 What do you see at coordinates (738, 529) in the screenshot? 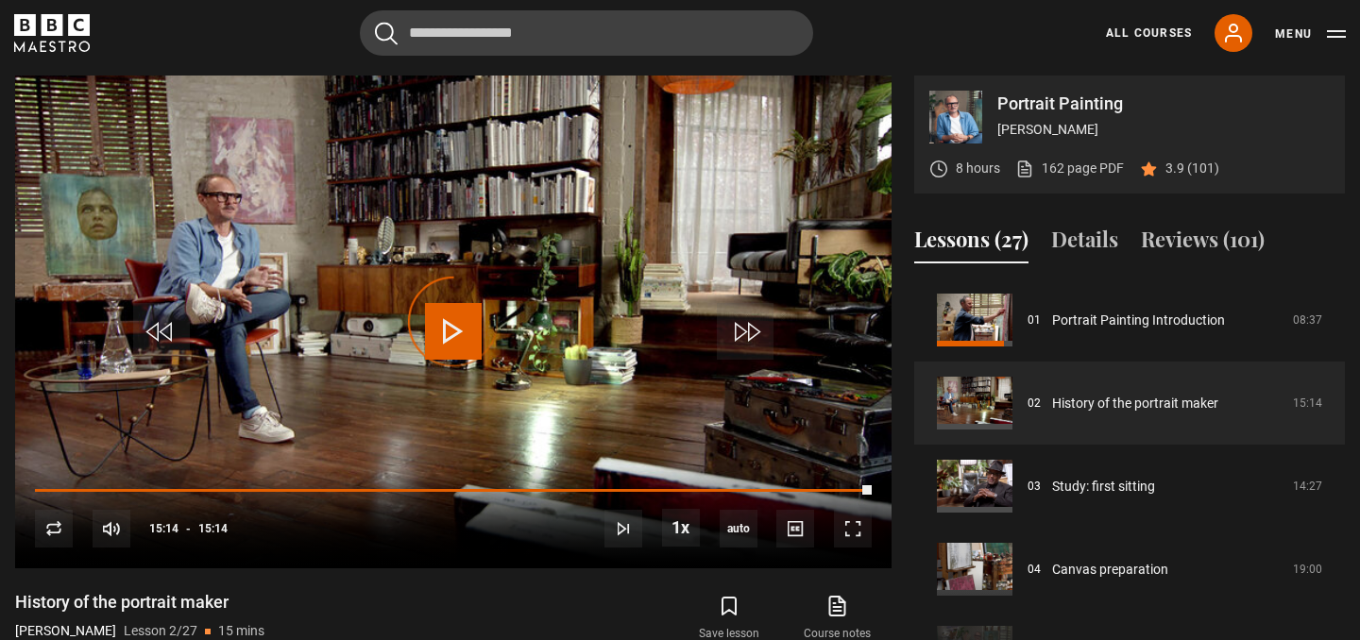
I see `div: Current quality: 720p` at bounding box center [738, 529].